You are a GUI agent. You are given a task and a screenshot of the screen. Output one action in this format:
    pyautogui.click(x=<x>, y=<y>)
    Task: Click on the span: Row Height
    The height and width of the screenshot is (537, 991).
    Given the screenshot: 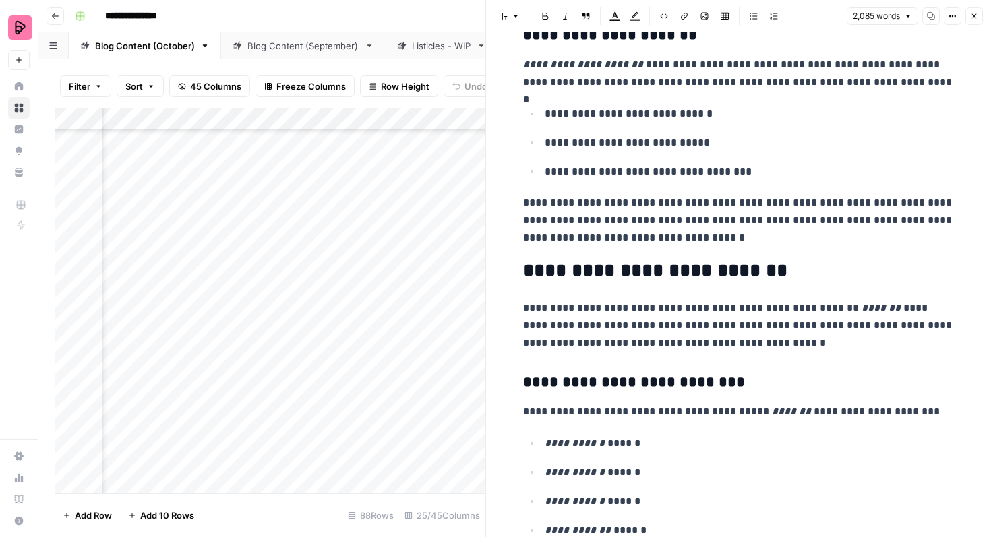 What is the action you would take?
    pyautogui.click(x=405, y=86)
    